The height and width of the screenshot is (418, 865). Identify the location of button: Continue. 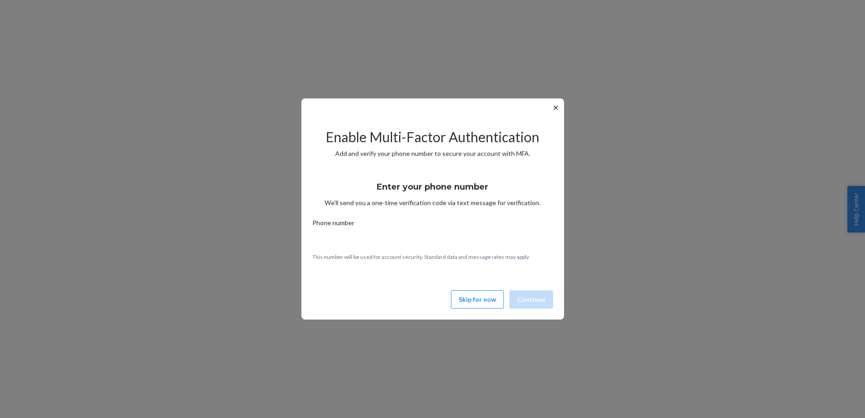
(531, 299).